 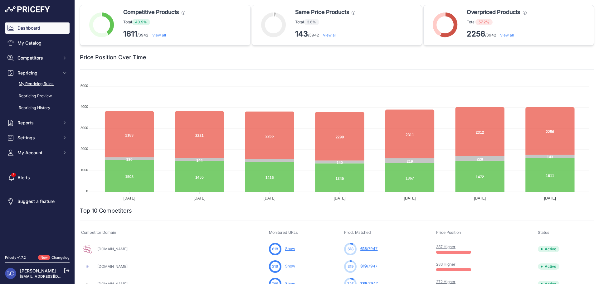 I want to click on a: Dashboard, so click(x=37, y=28).